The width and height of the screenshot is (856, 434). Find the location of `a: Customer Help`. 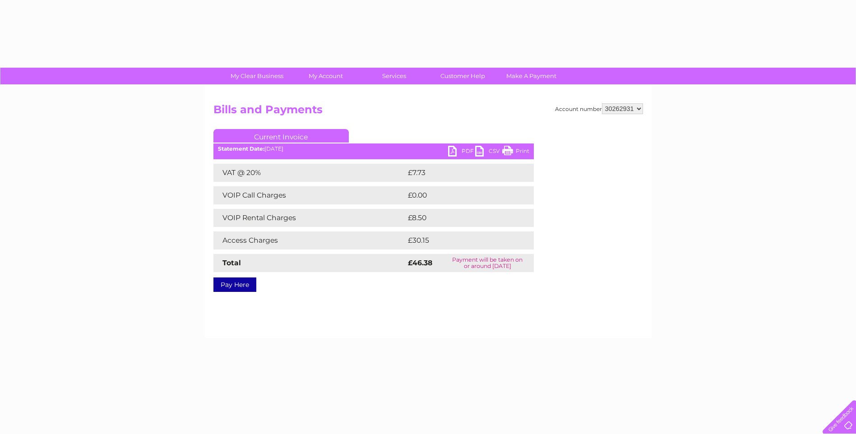

a: Customer Help is located at coordinates (462, 76).